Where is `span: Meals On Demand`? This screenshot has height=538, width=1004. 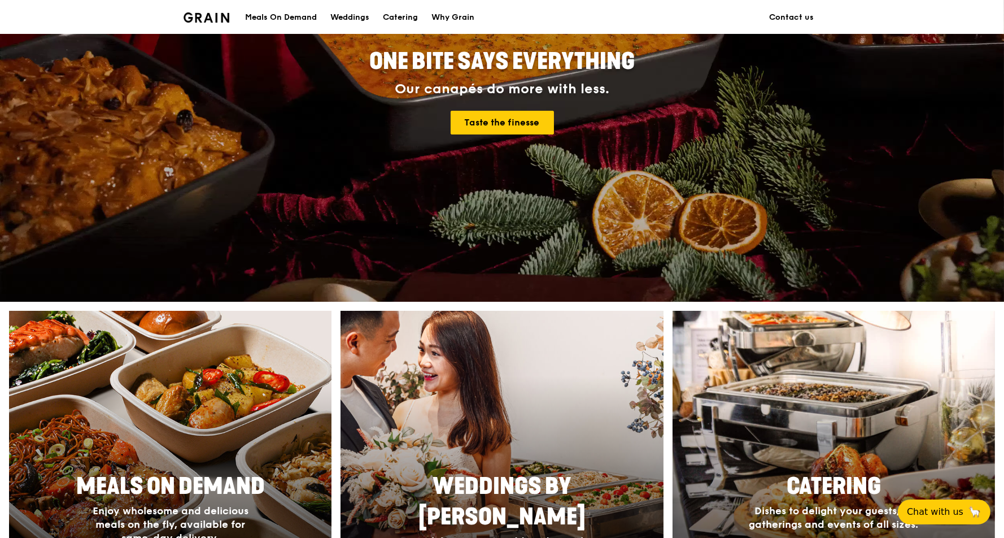 span: Meals On Demand is located at coordinates (171, 486).